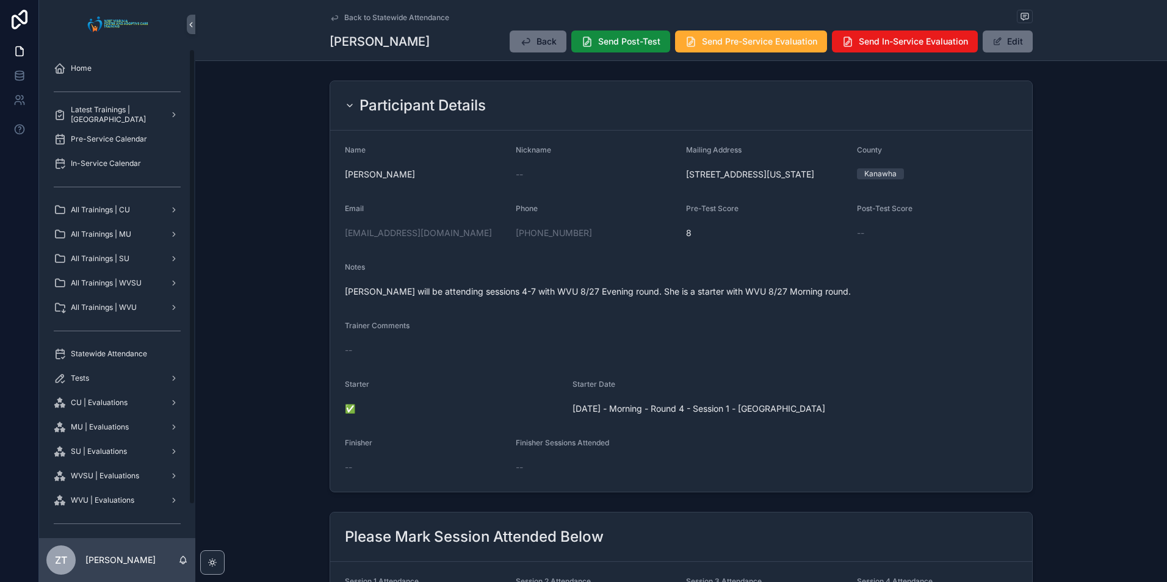  What do you see at coordinates (629, 42) in the screenshot?
I see `span: Send Post-Test` at bounding box center [629, 42].